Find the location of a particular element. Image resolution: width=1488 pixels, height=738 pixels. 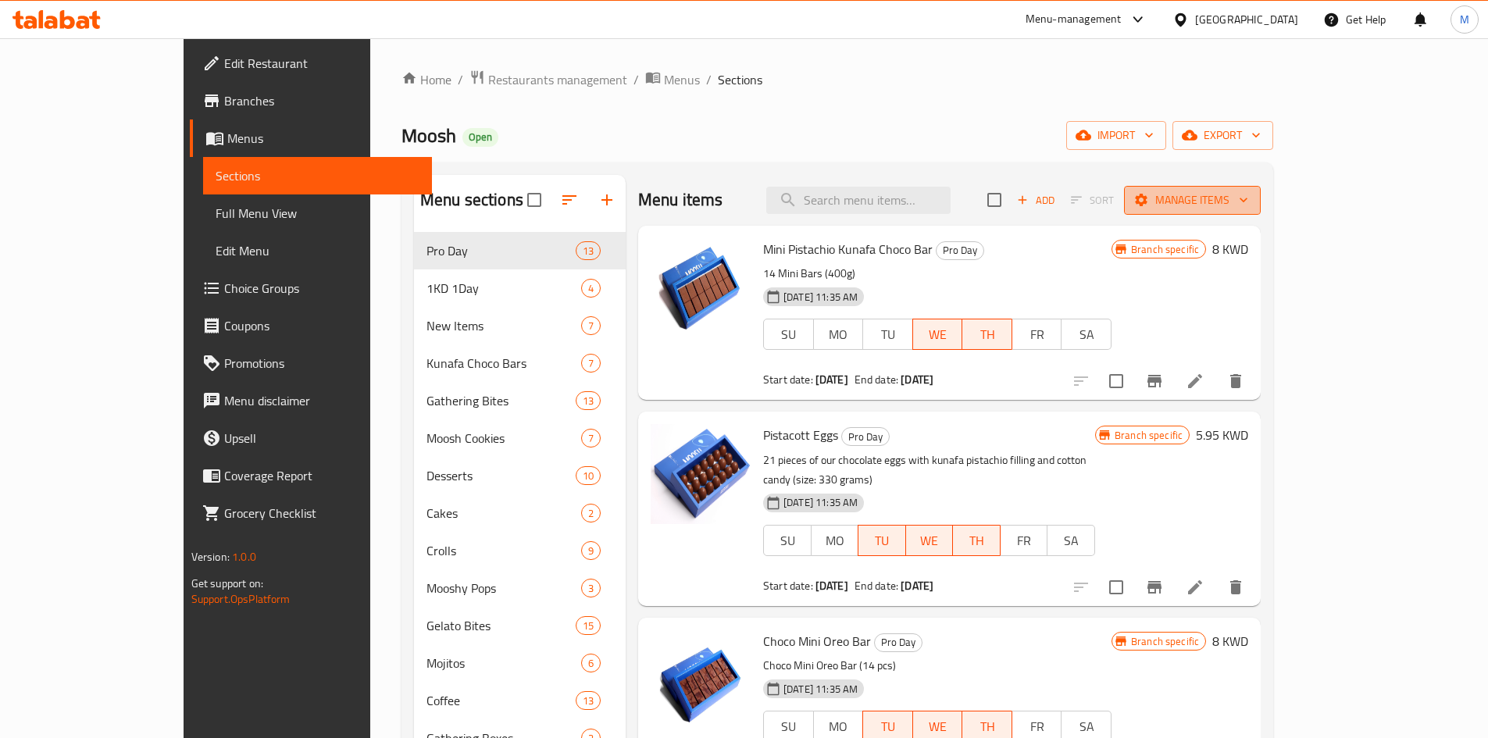

span: Start date: is located at coordinates (788, 586).